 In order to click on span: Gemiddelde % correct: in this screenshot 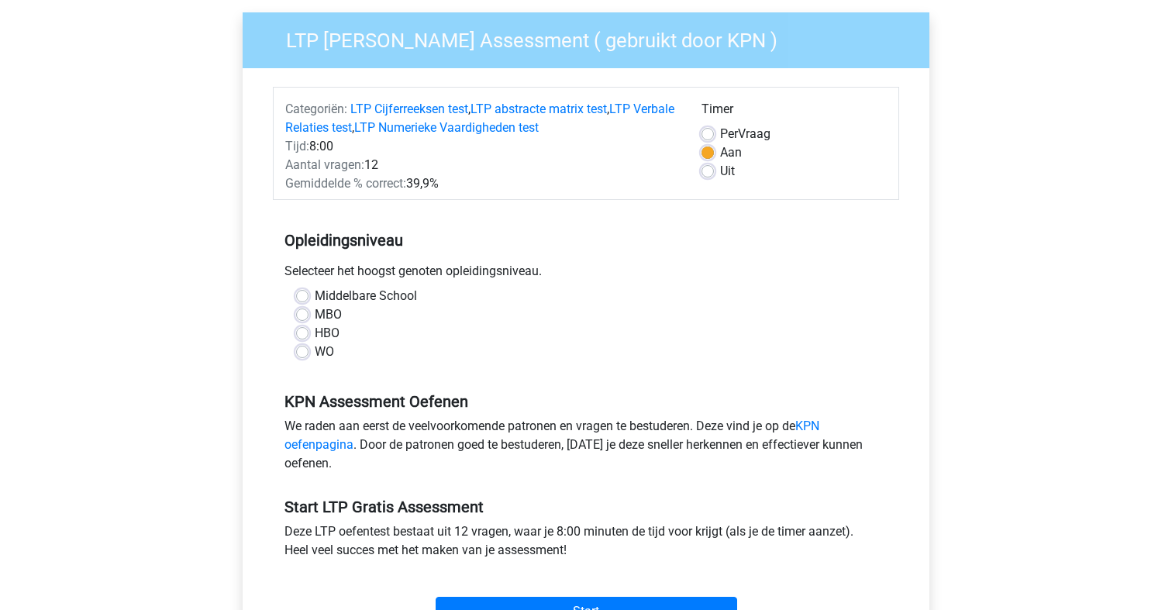, I will do `click(346, 183)`.